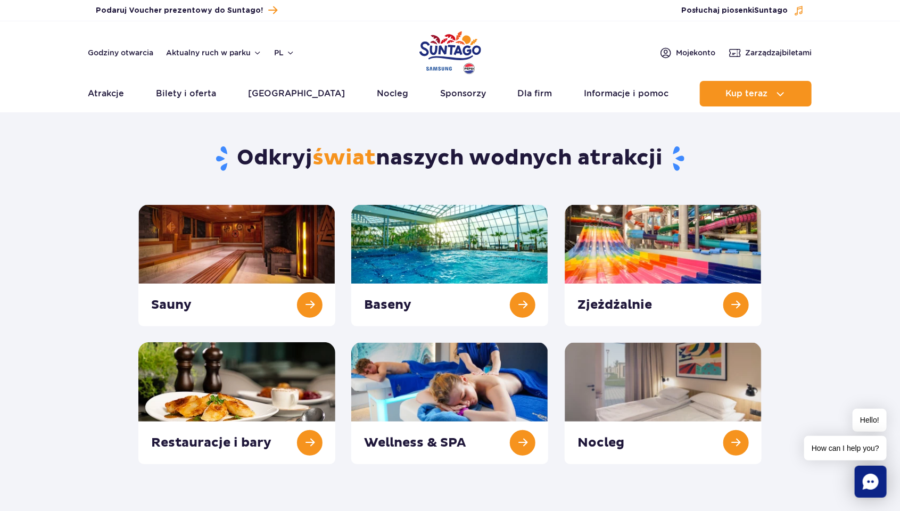 The width and height of the screenshot is (900, 511). Describe the element at coordinates (735, 11) in the screenshot. I see `span: Posłuchaj piosenki` at that location.